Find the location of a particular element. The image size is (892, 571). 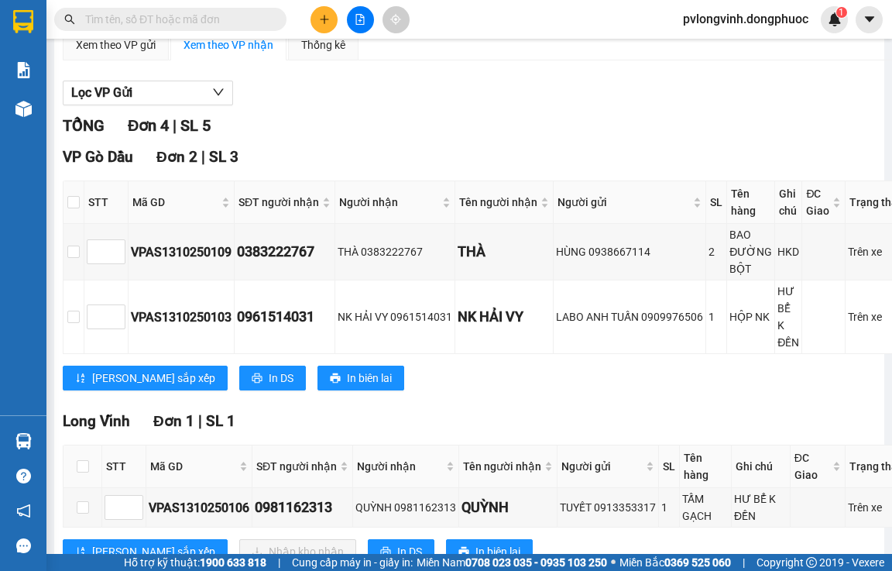

td: VPAS1310250109 is located at coordinates (181, 252).